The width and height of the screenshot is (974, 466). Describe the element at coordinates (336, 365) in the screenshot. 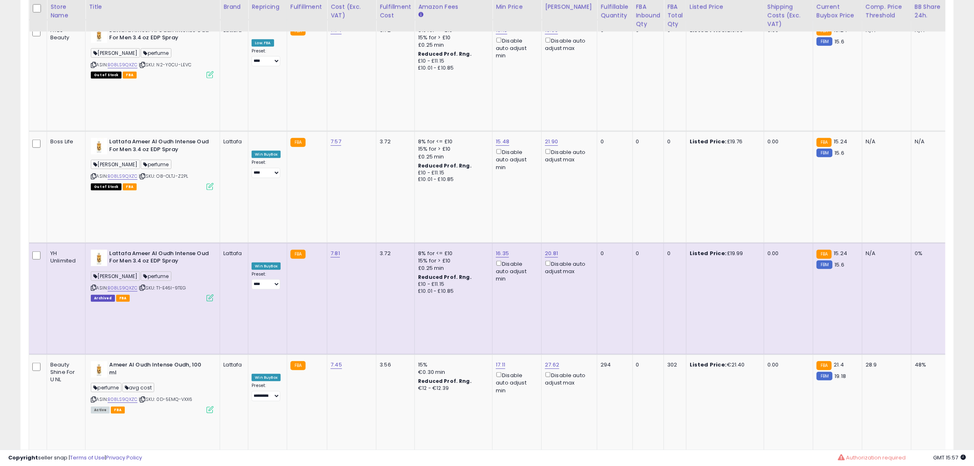

I see `a: 7.45` at that location.